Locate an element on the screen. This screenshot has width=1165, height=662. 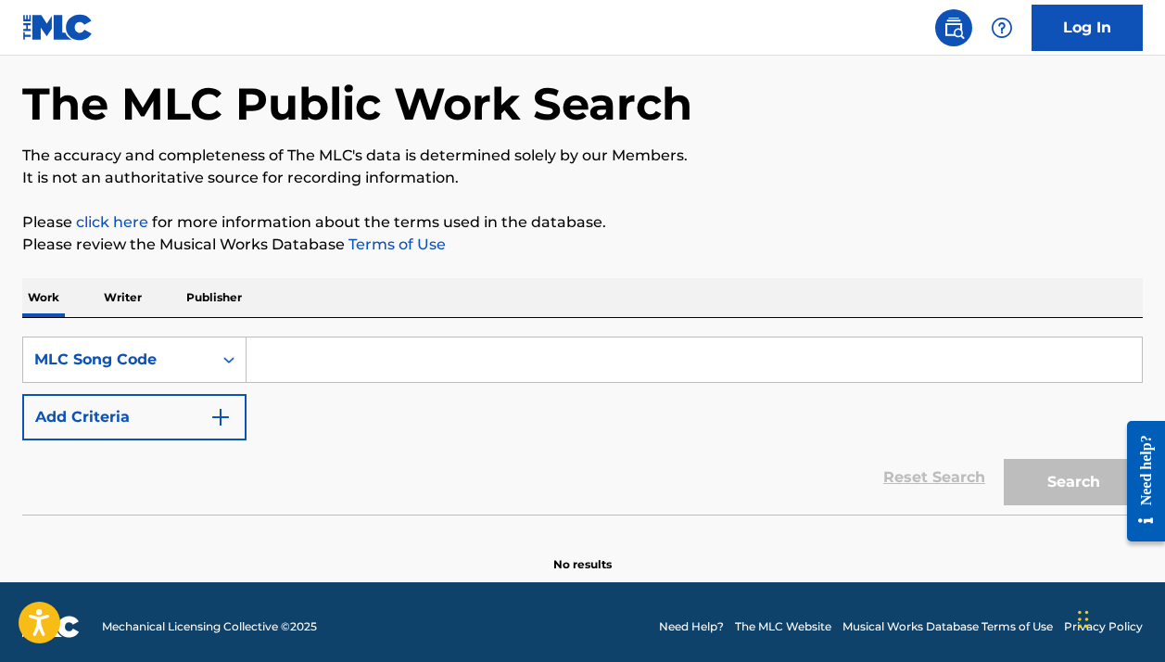
a: Public Search is located at coordinates (954, 28).